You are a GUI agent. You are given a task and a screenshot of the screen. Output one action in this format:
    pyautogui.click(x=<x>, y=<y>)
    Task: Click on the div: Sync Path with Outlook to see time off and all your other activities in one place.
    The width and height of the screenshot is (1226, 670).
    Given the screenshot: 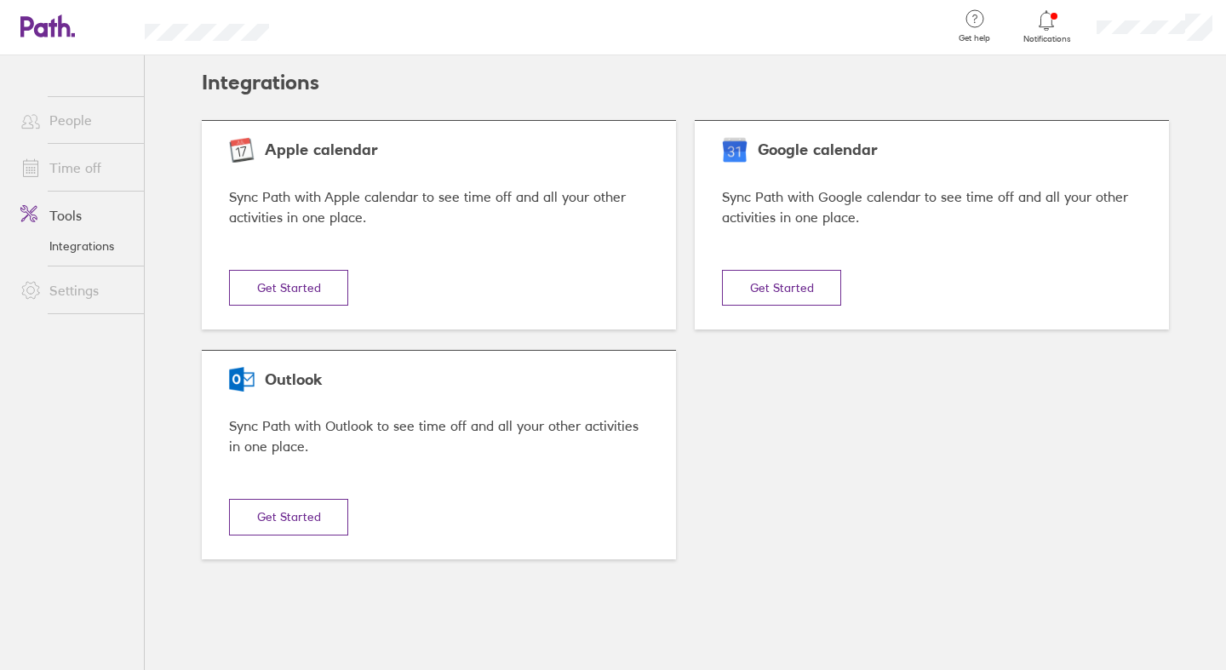 What is the action you would take?
    pyautogui.click(x=439, y=437)
    